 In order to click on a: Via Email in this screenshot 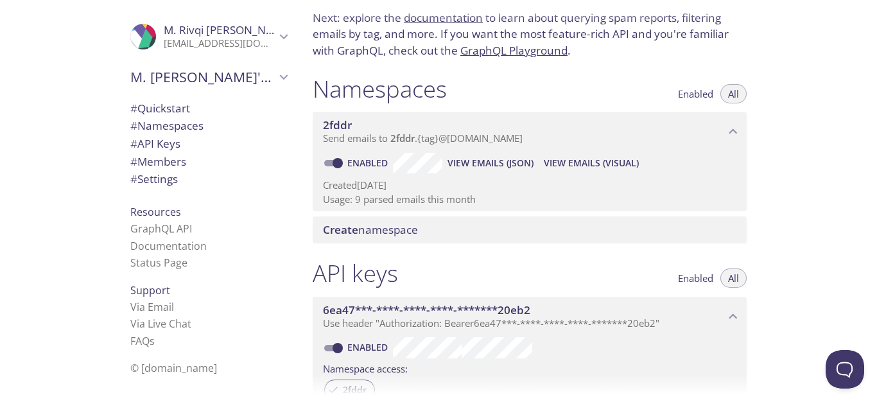, I will do `click(152, 307)`.